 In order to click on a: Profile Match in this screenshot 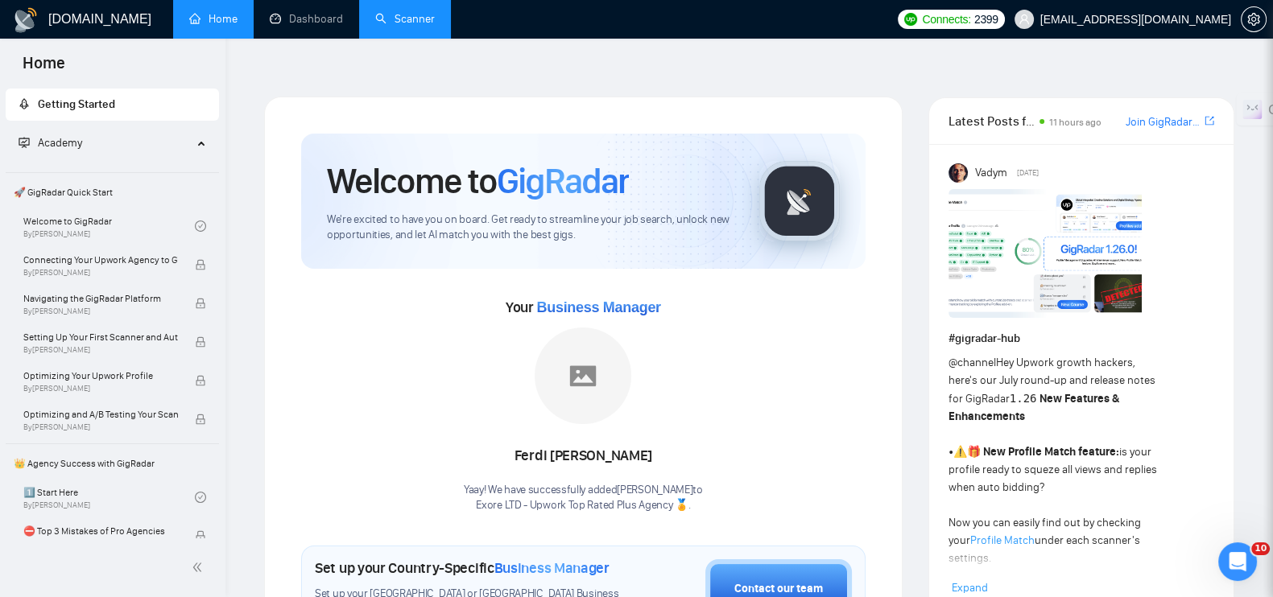, I will do `click(1003, 540)`.